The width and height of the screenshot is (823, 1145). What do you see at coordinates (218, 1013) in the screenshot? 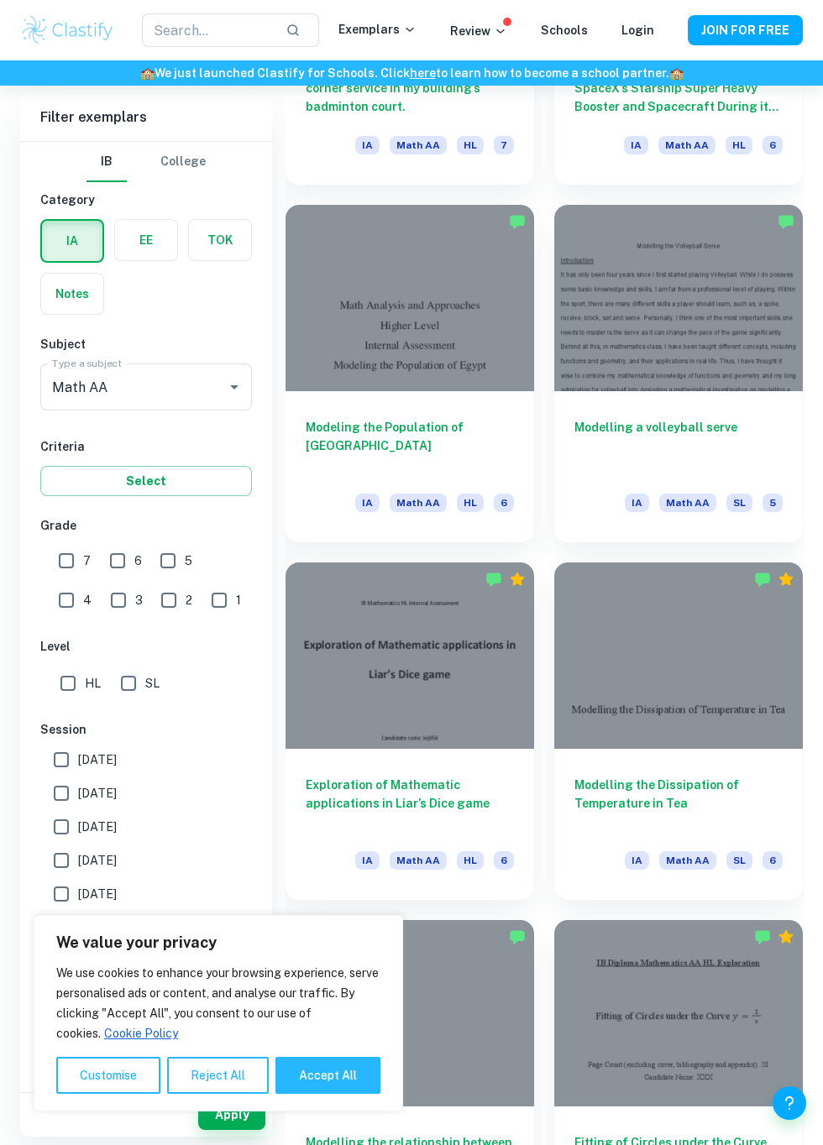
I see `div: We value your privacy` at bounding box center [218, 1013].